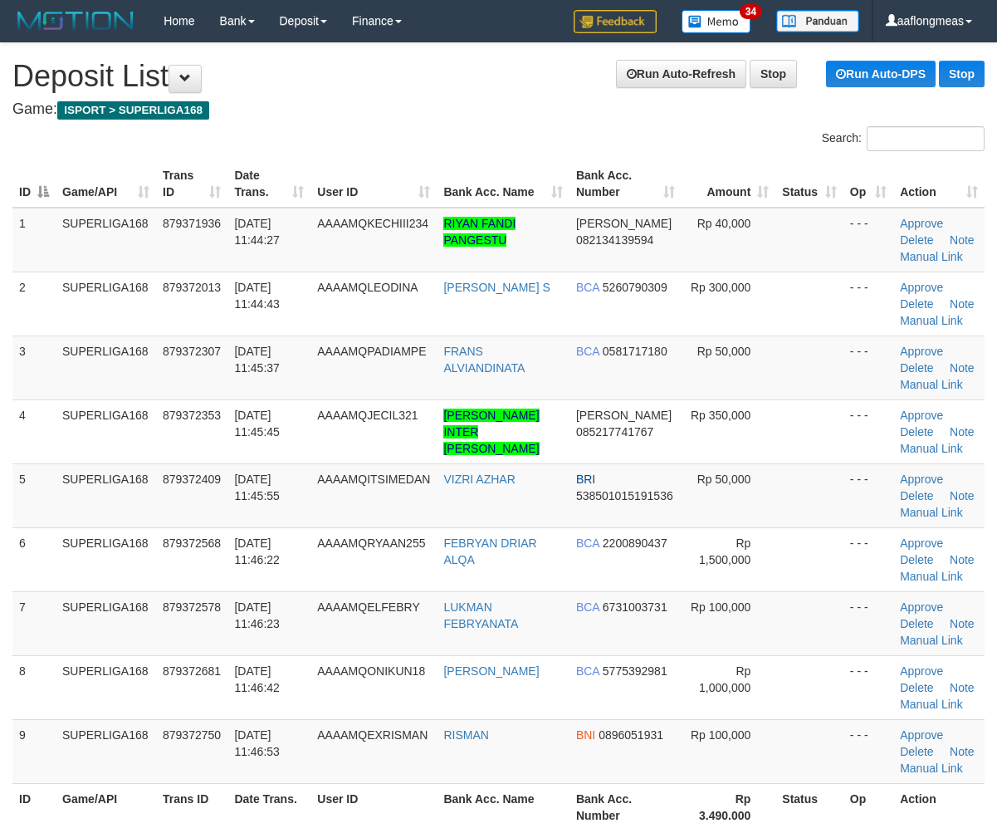 The height and width of the screenshot is (833, 997). Describe the element at coordinates (962, 74) in the screenshot. I see `a: Stop` at that location.